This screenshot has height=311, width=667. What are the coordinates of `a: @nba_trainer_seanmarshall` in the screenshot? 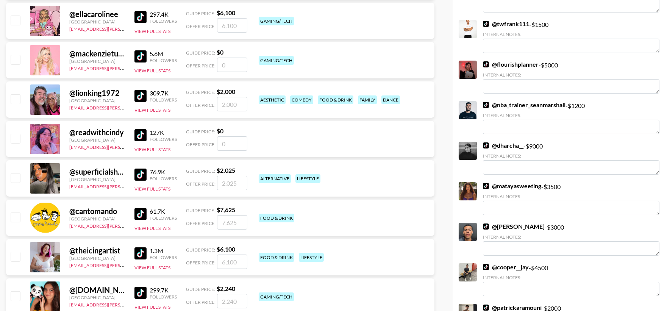 It's located at (525, 105).